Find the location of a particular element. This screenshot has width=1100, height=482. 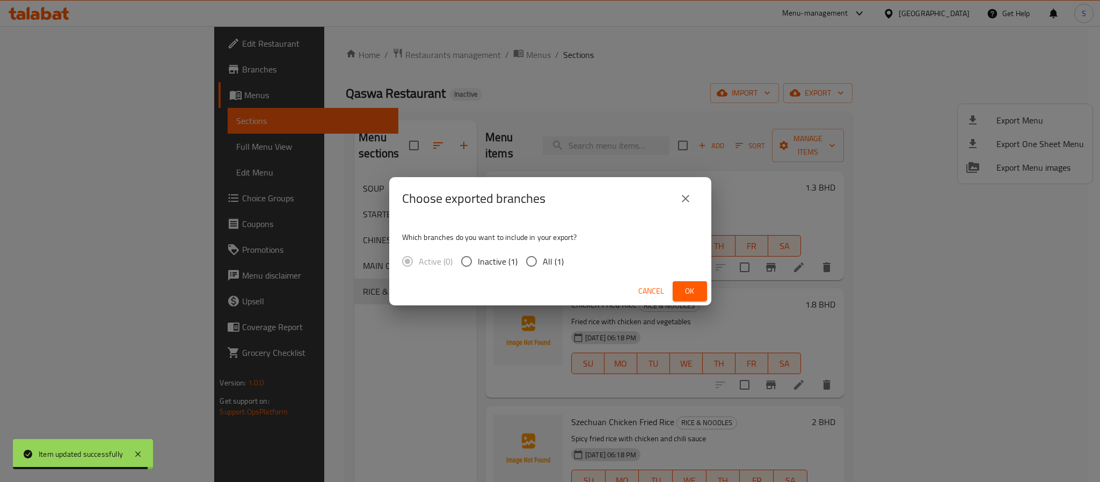

span: Active (0) is located at coordinates (435, 261).